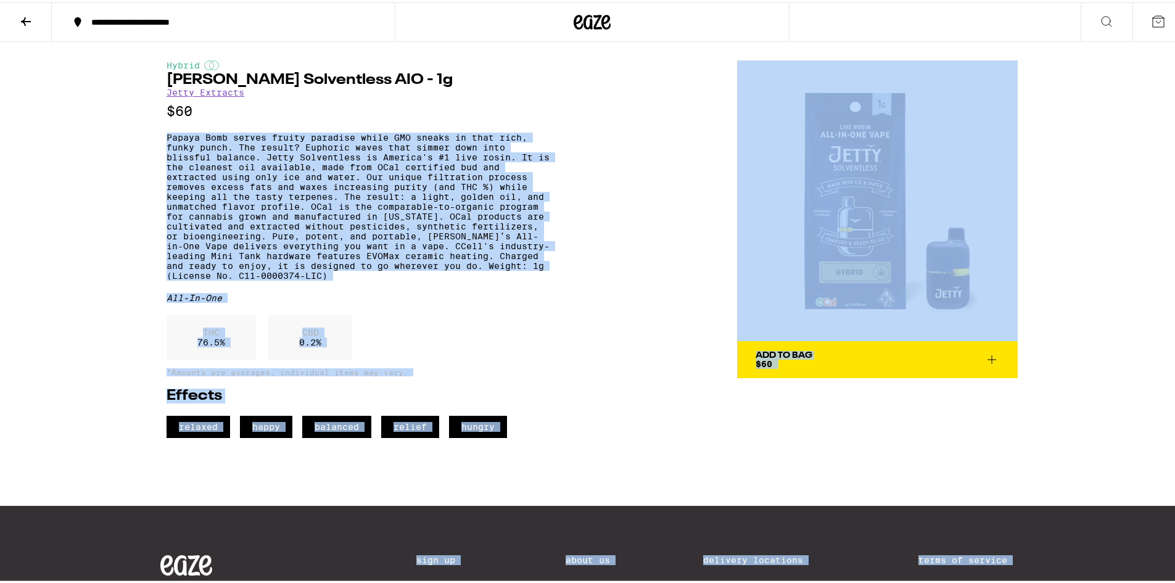 Image resolution: width=1175 pixels, height=583 pixels. I want to click on a: Delivery Locations, so click(765, 558).